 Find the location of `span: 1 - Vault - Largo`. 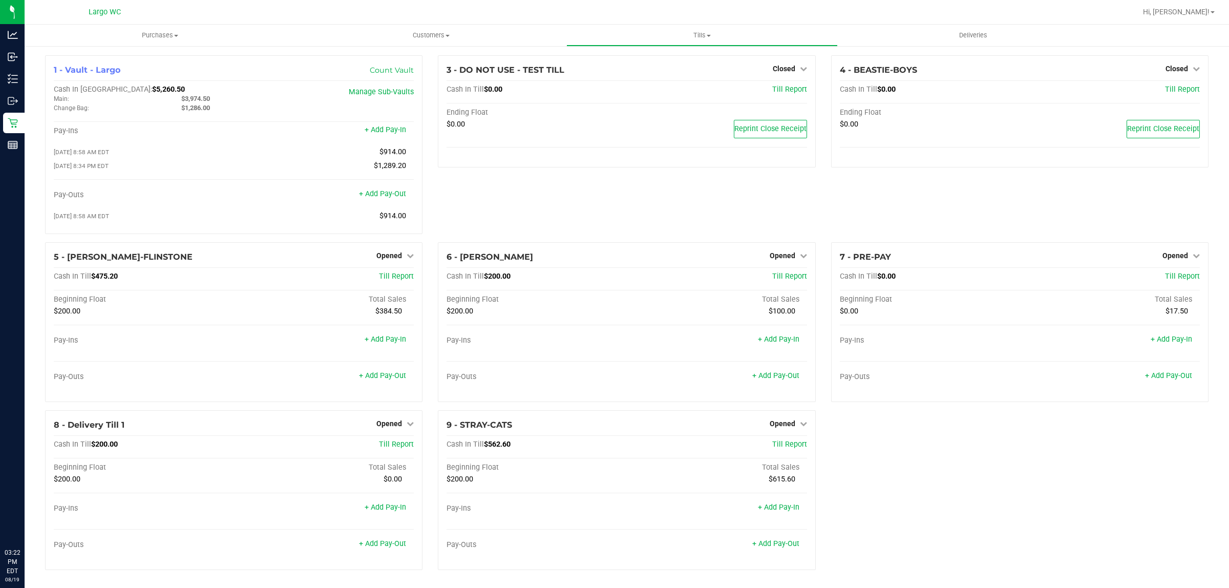

span: 1 - Vault - Largo is located at coordinates (87, 70).